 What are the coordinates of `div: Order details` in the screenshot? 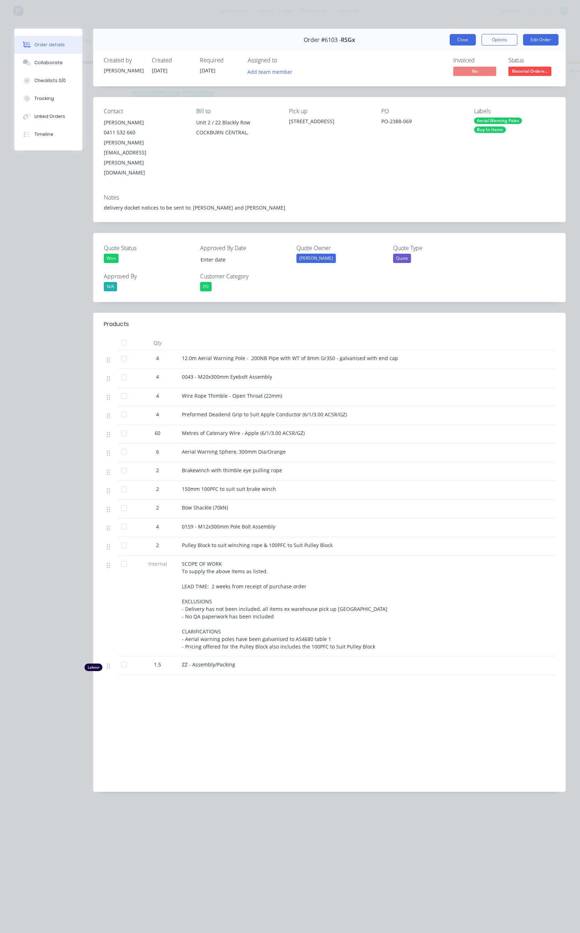 It's located at (49, 45).